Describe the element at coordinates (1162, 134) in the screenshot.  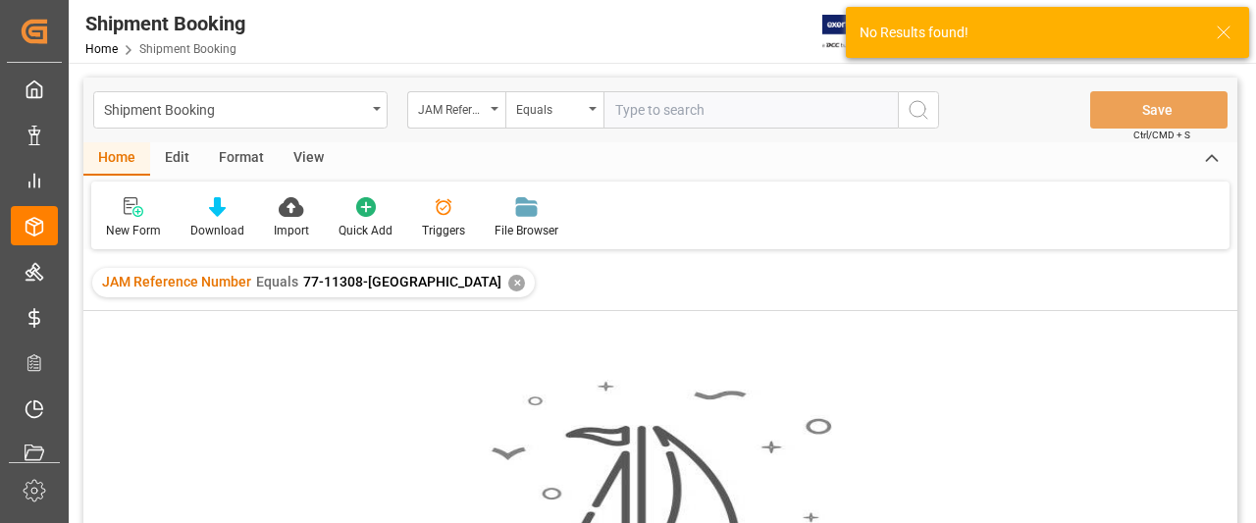
I see `span: Ctrl/CMD + S` at that location.